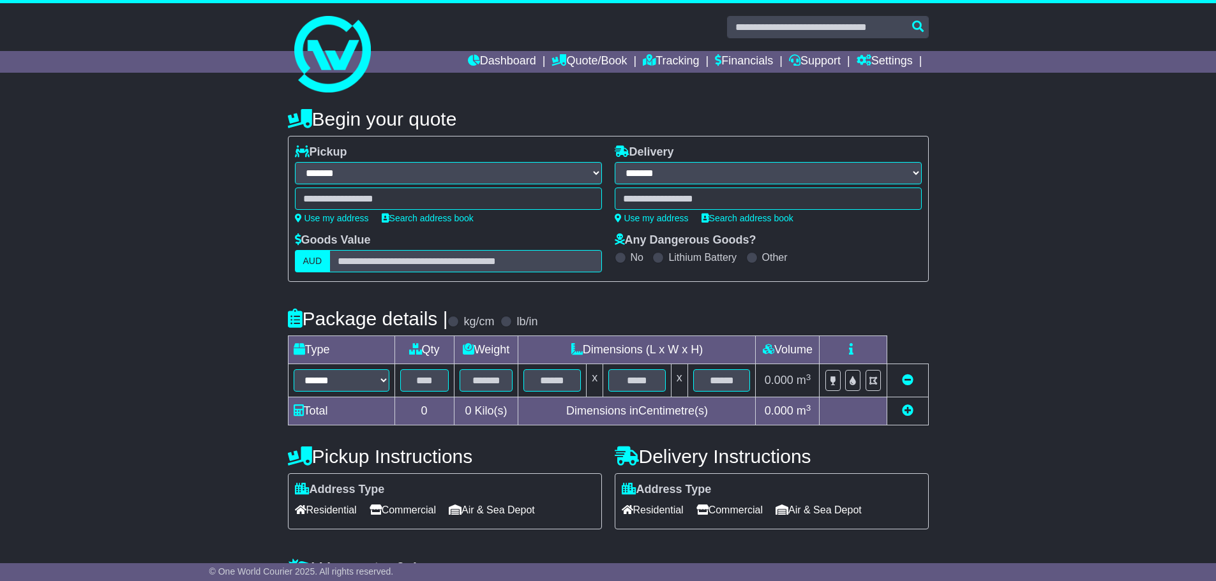 This screenshot has height=581, width=1216. Describe the element at coordinates (608, 569) in the screenshot. I see `h4: Warranty & Insurance` at that location.